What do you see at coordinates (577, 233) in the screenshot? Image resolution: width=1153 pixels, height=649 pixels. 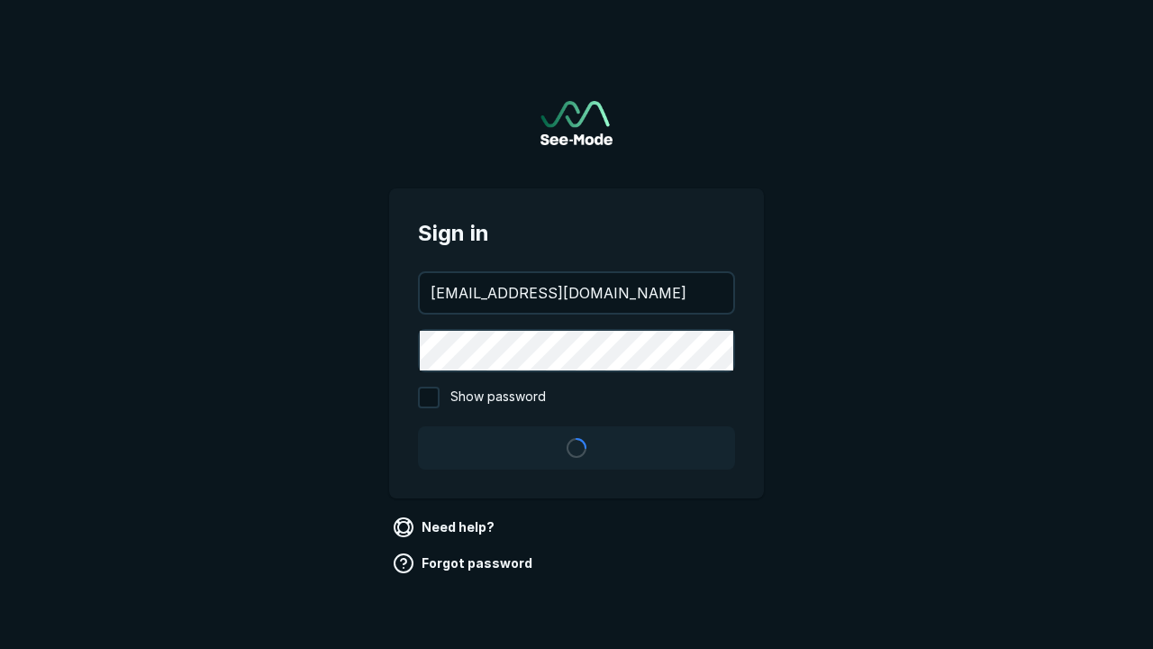 I see `span: Sign in` at bounding box center [577, 233].